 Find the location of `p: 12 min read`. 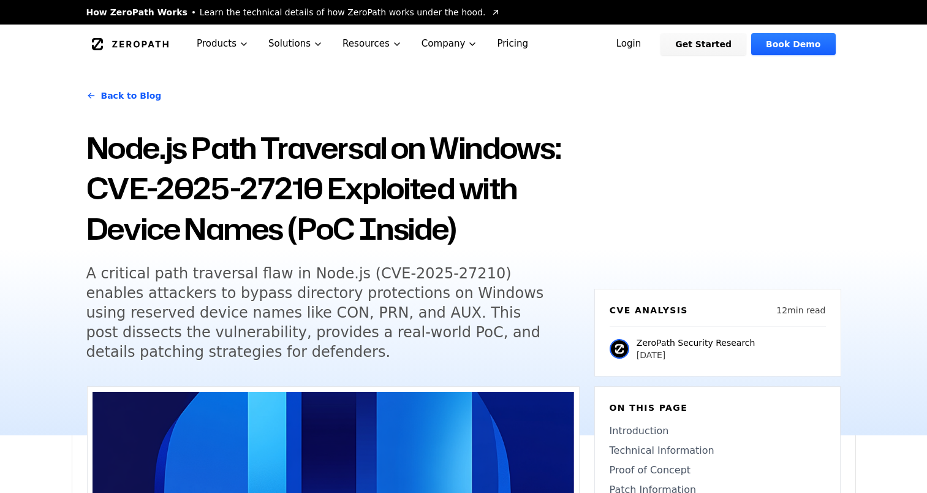

p: 12 min read is located at coordinates (801, 310).